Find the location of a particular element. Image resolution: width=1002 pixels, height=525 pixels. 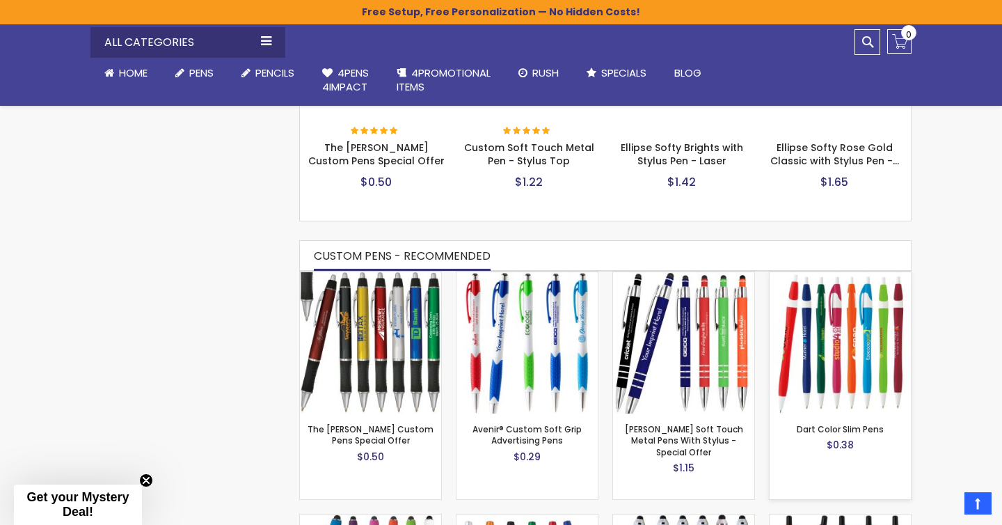

span: $1.15 is located at coordinates (683, 468).